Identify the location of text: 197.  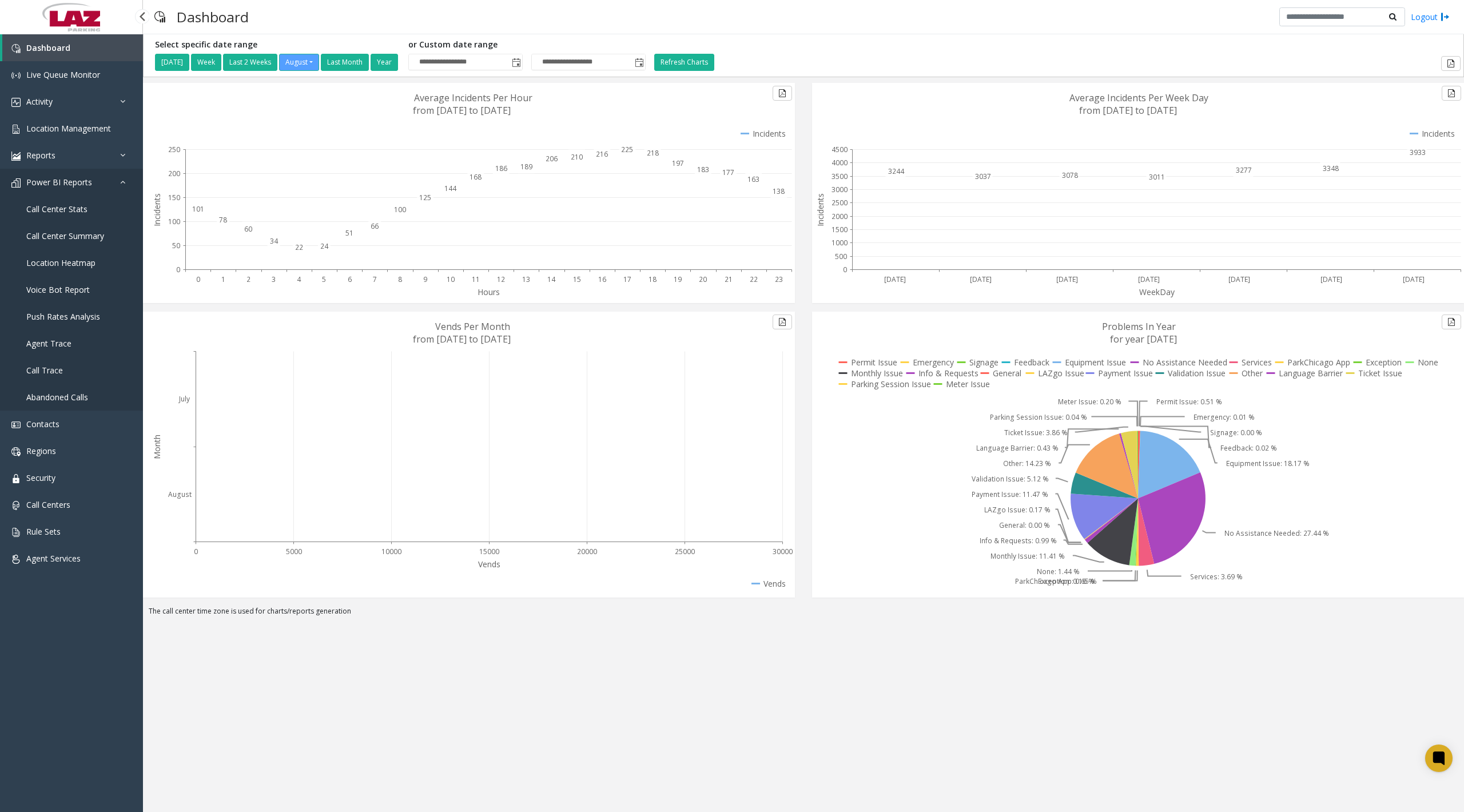
(677, 163).